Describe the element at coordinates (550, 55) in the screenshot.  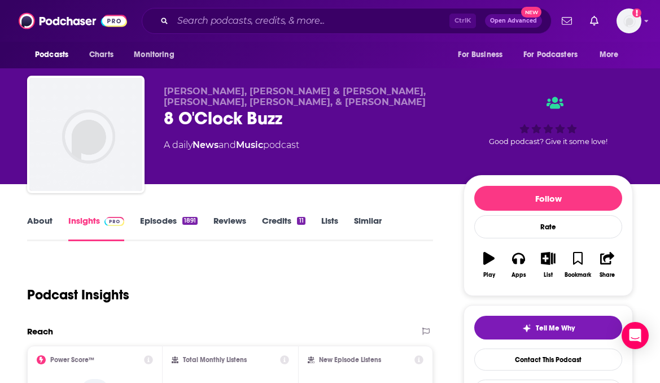
I see `span: For Podcasters` at that location.